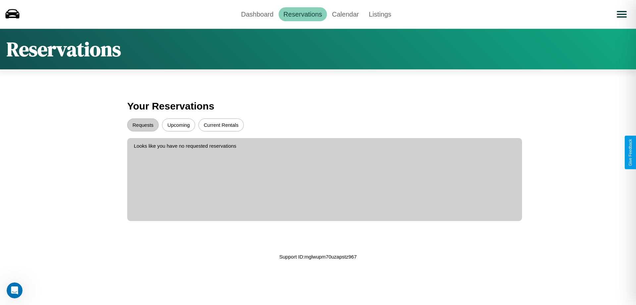 The image size is (636, 305). Describe the element at coordinates (622, 14) in the screenshot. I see `button: Open menu` at that location.